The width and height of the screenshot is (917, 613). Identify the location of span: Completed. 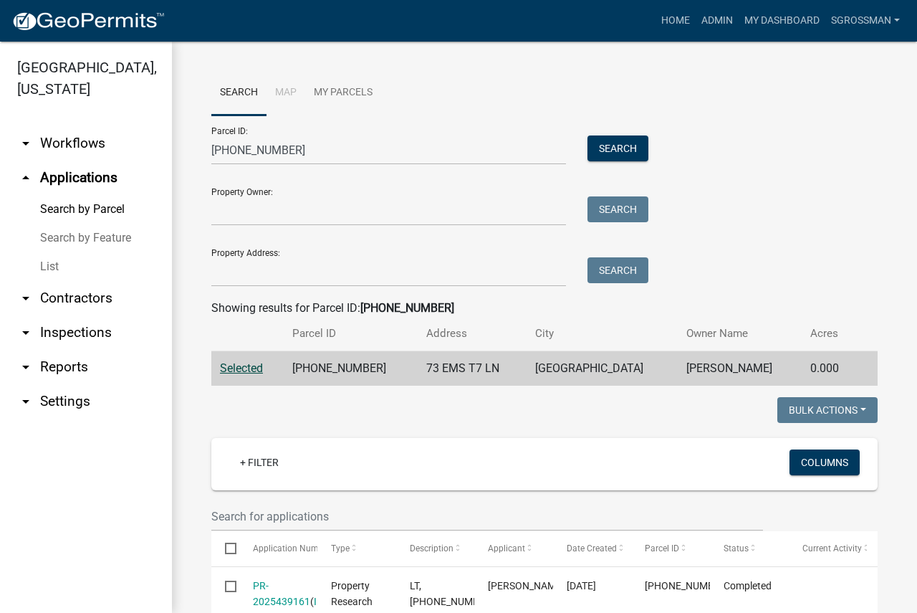
(747, 585).